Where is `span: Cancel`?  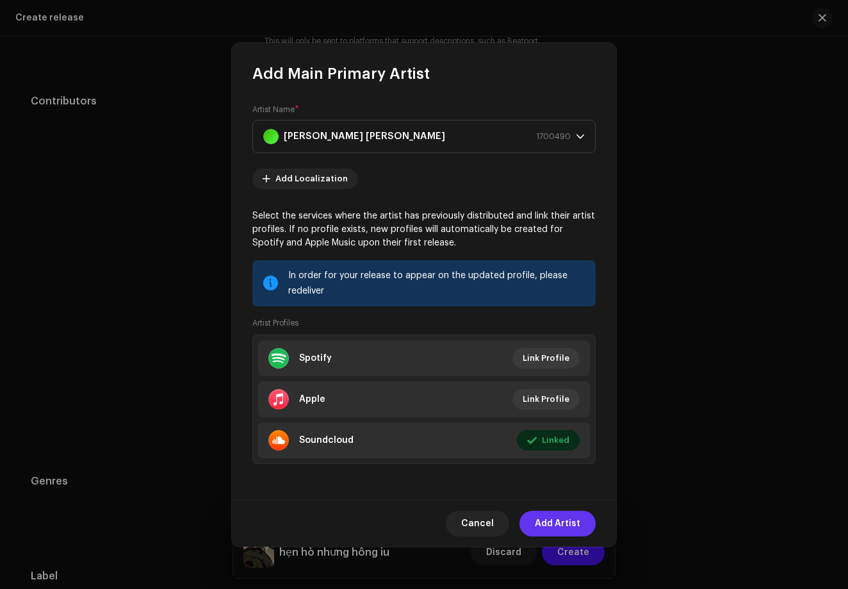 span: Cancel is located at coordinates (477, 523).